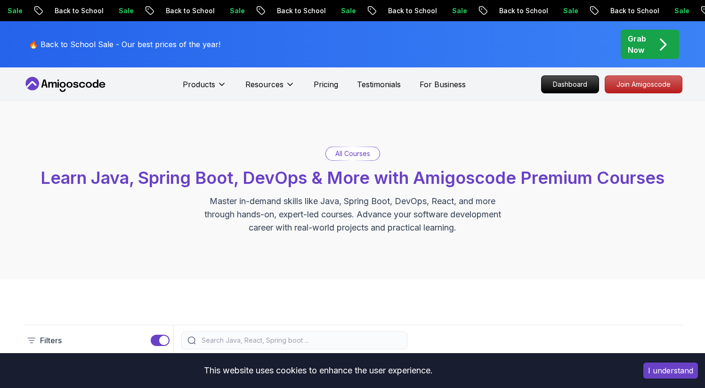 This screenshot has height=388, width=705. I want to click on a: Testimonials, so click(379, 84).